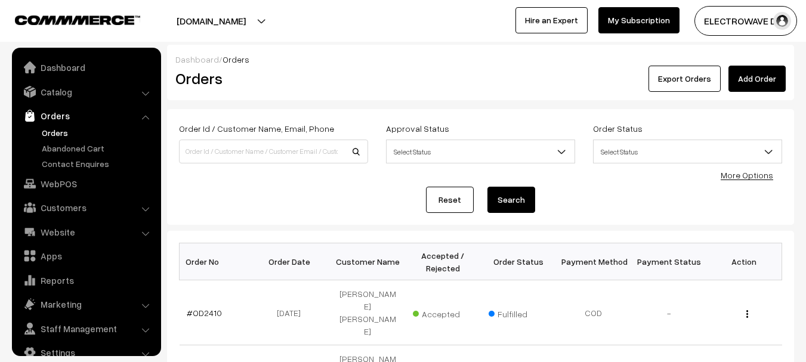 This screenshot has width=806, height=362. Describe the element at coordinates (594, 262) in the screenshot. I see `th: Payment Method` at that location.